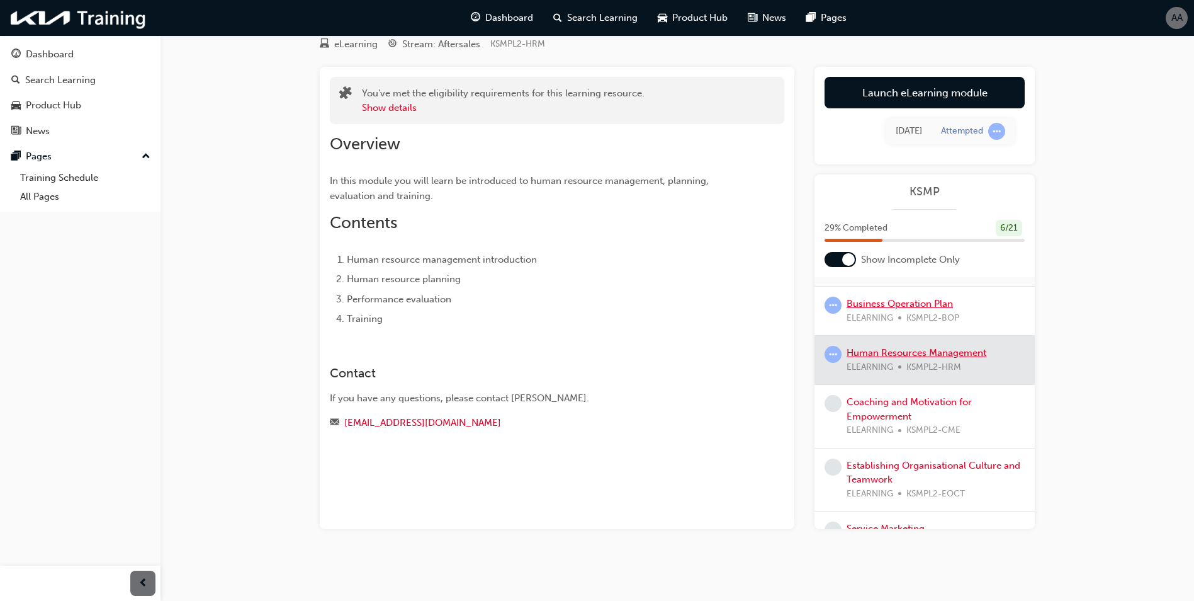 The image size is (1194, 601). I want to click on span: up-icon, so click(146, 157).